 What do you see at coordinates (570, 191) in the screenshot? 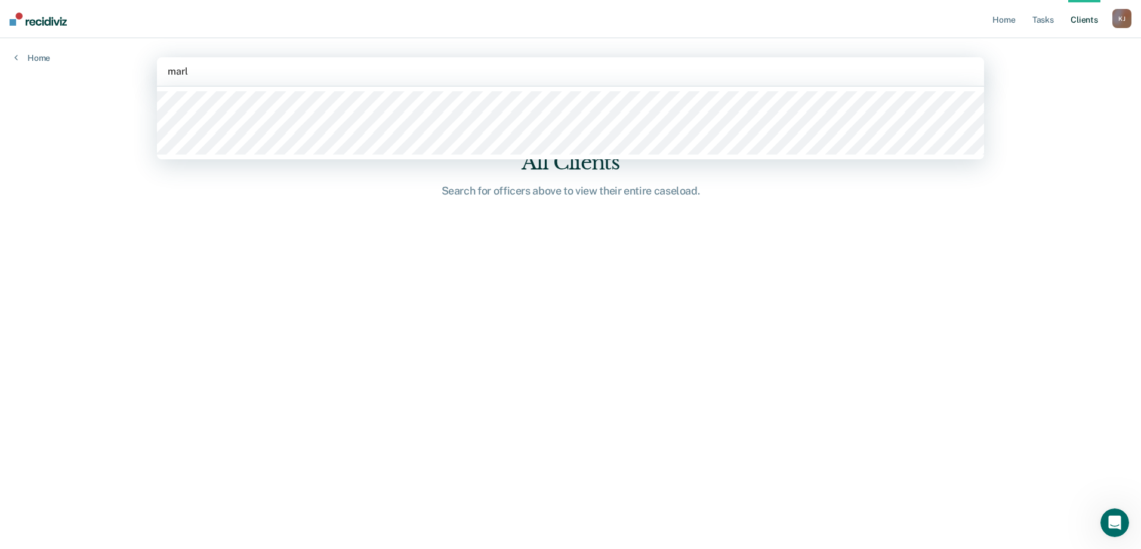
I see `div: Search for officers above to view their entire caseload.` at bounding box center [570, 191].